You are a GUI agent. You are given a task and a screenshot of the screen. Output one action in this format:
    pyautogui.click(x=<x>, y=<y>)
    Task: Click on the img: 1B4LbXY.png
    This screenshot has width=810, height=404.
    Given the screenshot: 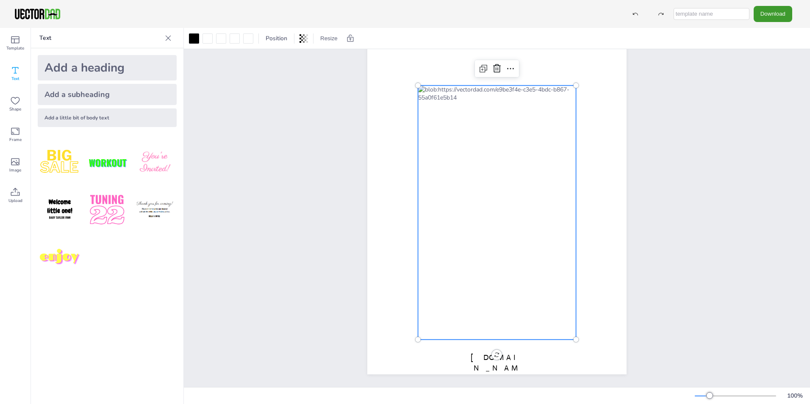 What is the action you would take?
    pyautogui.click(x=107, y=210)
    